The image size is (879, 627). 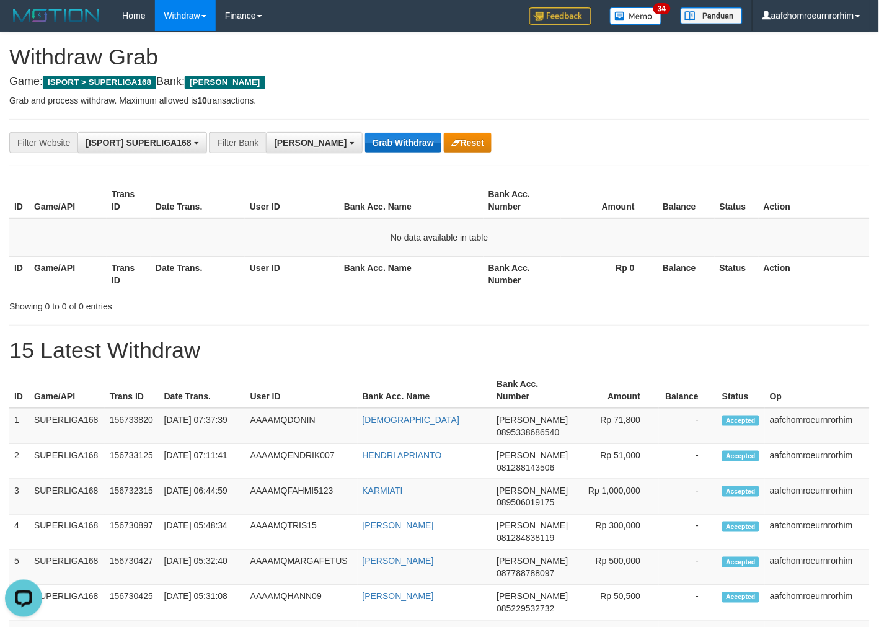 What do you see at coordinates (19, 273) in the screenshot?
I see `th: ID` at bounding box center [19, 273].